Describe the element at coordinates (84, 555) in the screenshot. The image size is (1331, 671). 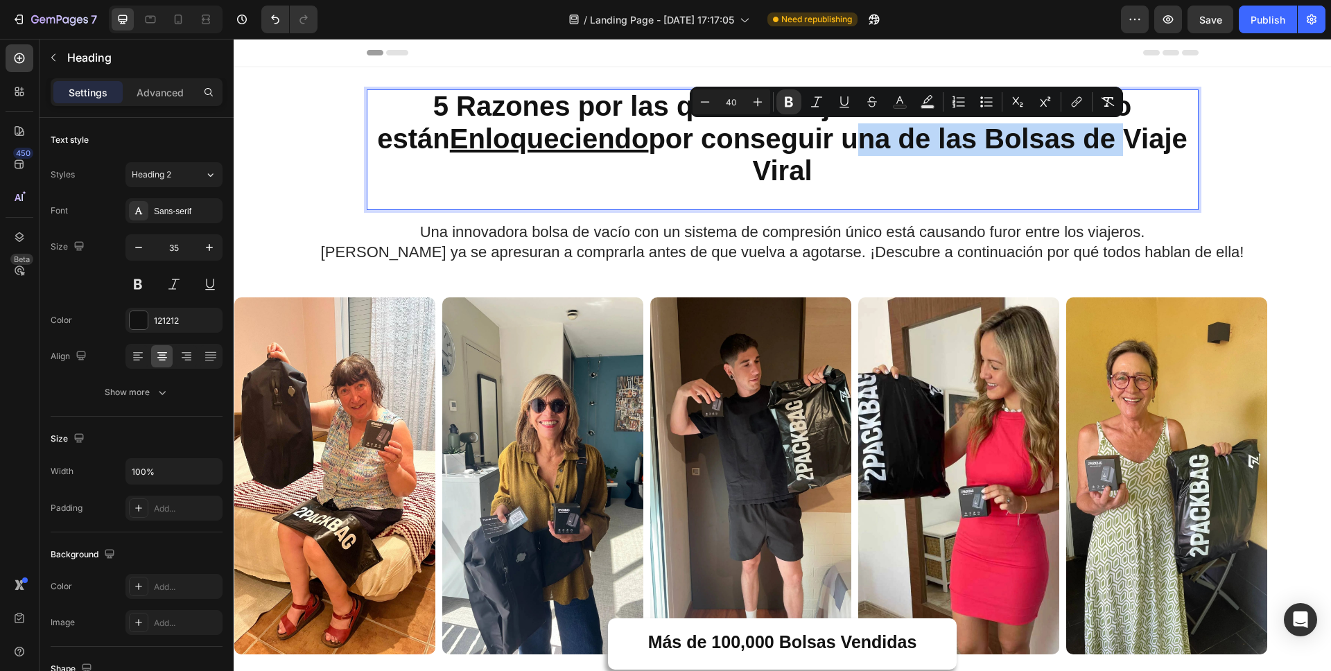
I see `div: Background` at that location.